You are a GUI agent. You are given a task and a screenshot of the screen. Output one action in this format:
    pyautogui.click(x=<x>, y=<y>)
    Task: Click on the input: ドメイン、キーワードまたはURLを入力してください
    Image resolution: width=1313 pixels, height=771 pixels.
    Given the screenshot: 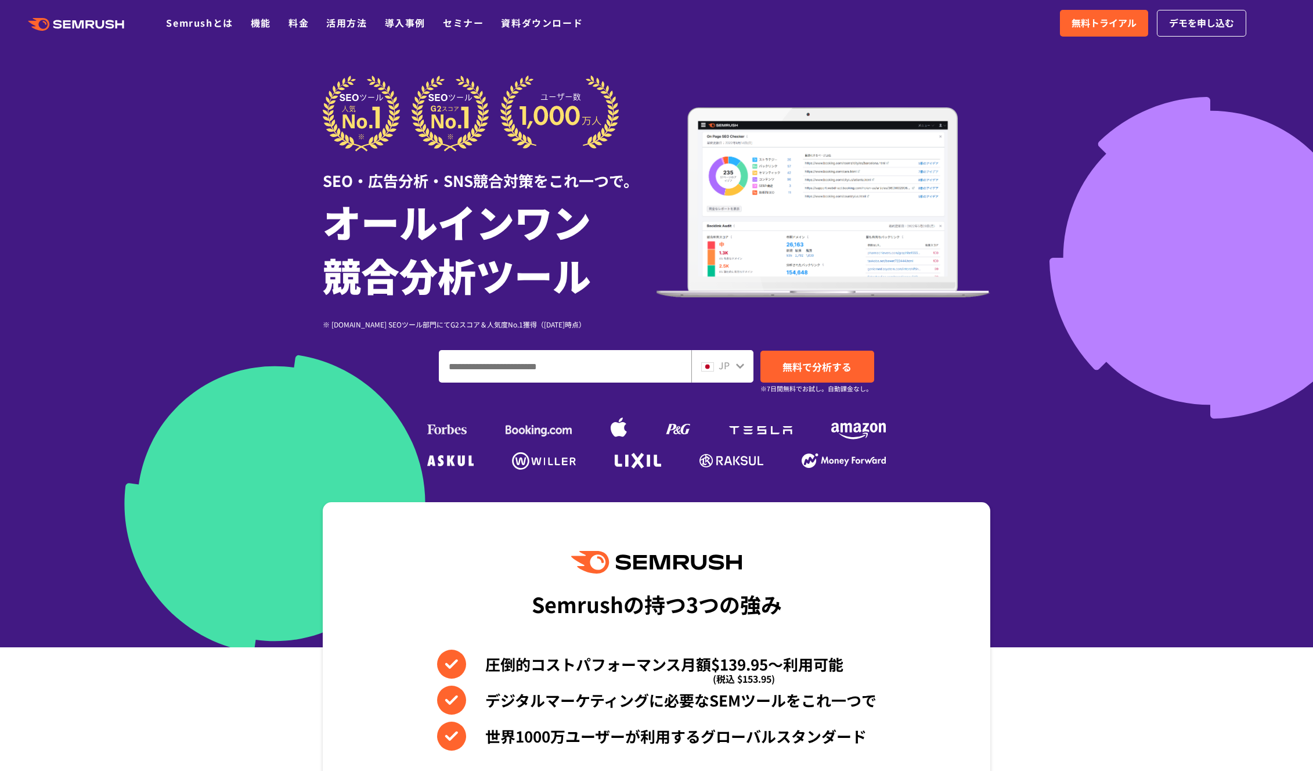 What is the action you would take?
    pyautogui.click(x=565, y=366)
    